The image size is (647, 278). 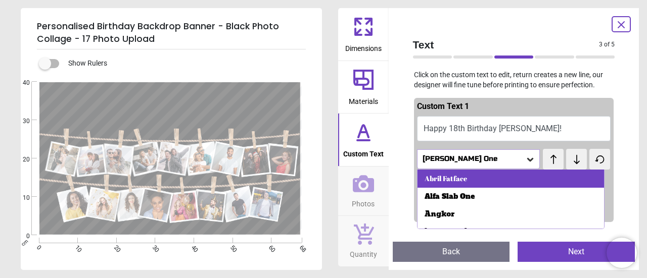 What do you see at coordinates (183, 64) in the screenshot?
I see `div: Show Rulers` at bounding box center [183, 64].